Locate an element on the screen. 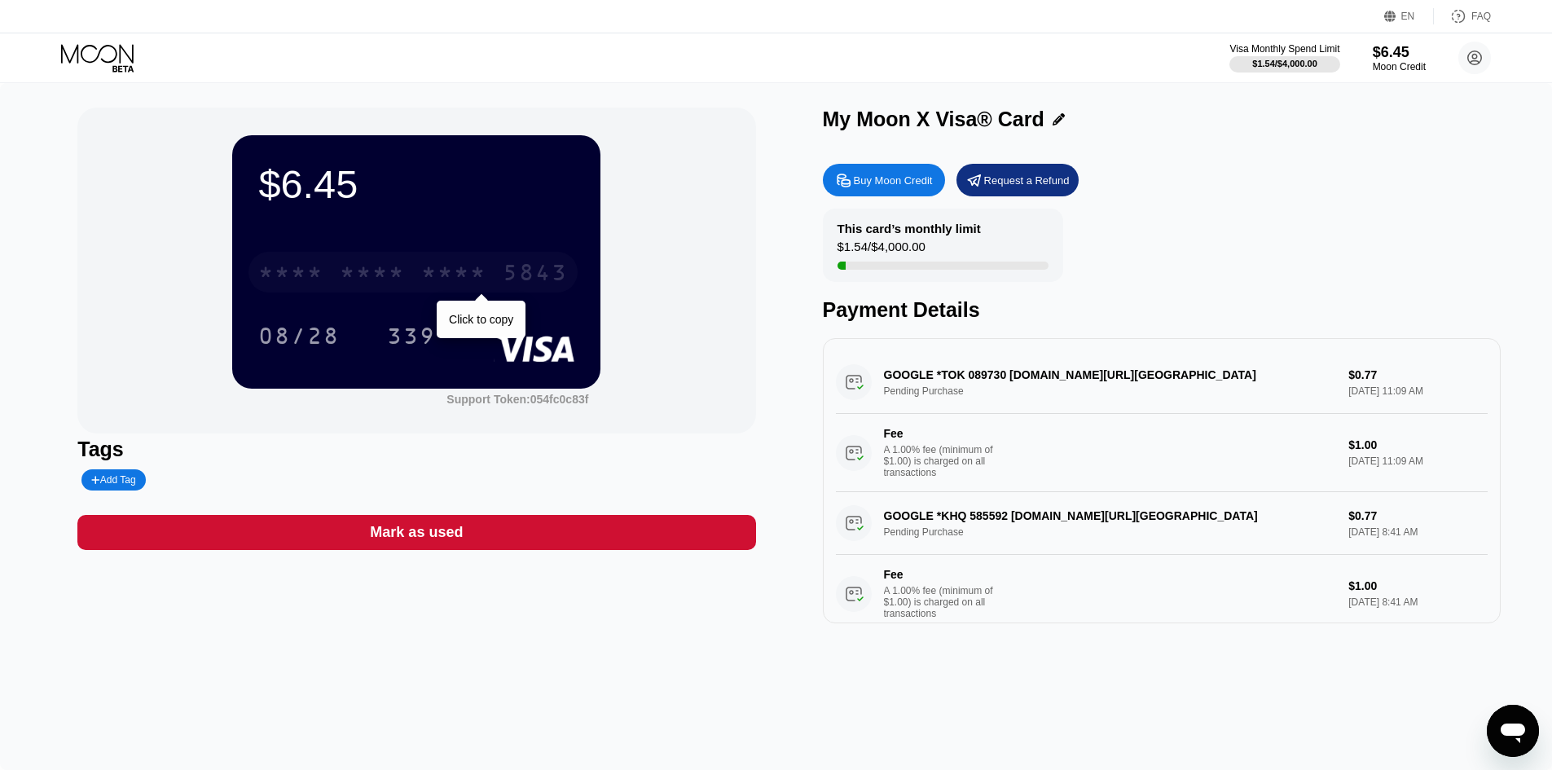 This screenshot has width=1552, height=770. div: Click to copy is located at coordinates (481, 319).